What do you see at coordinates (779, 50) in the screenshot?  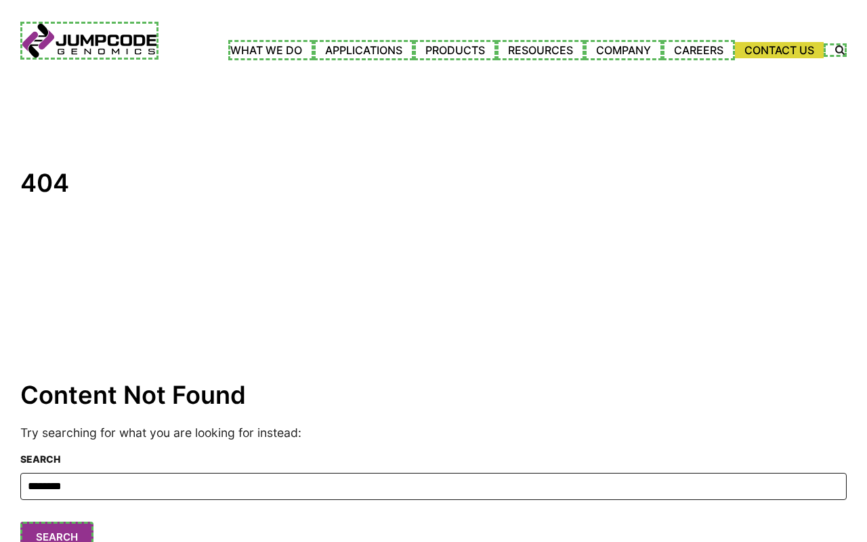 I see `a: Contact Us` at bounding box center [779, 50].